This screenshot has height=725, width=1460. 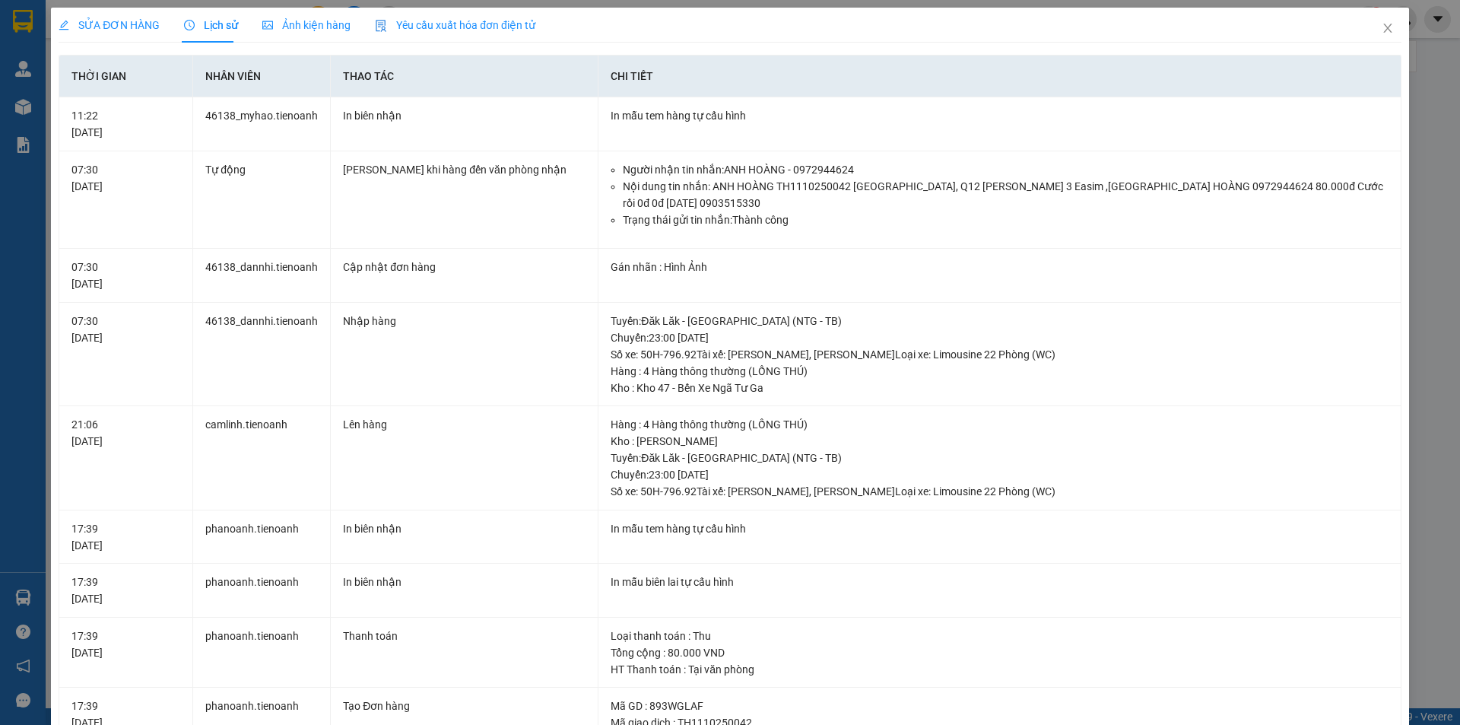 I want to click on th: Thời gian, so click(x=126, y=76).